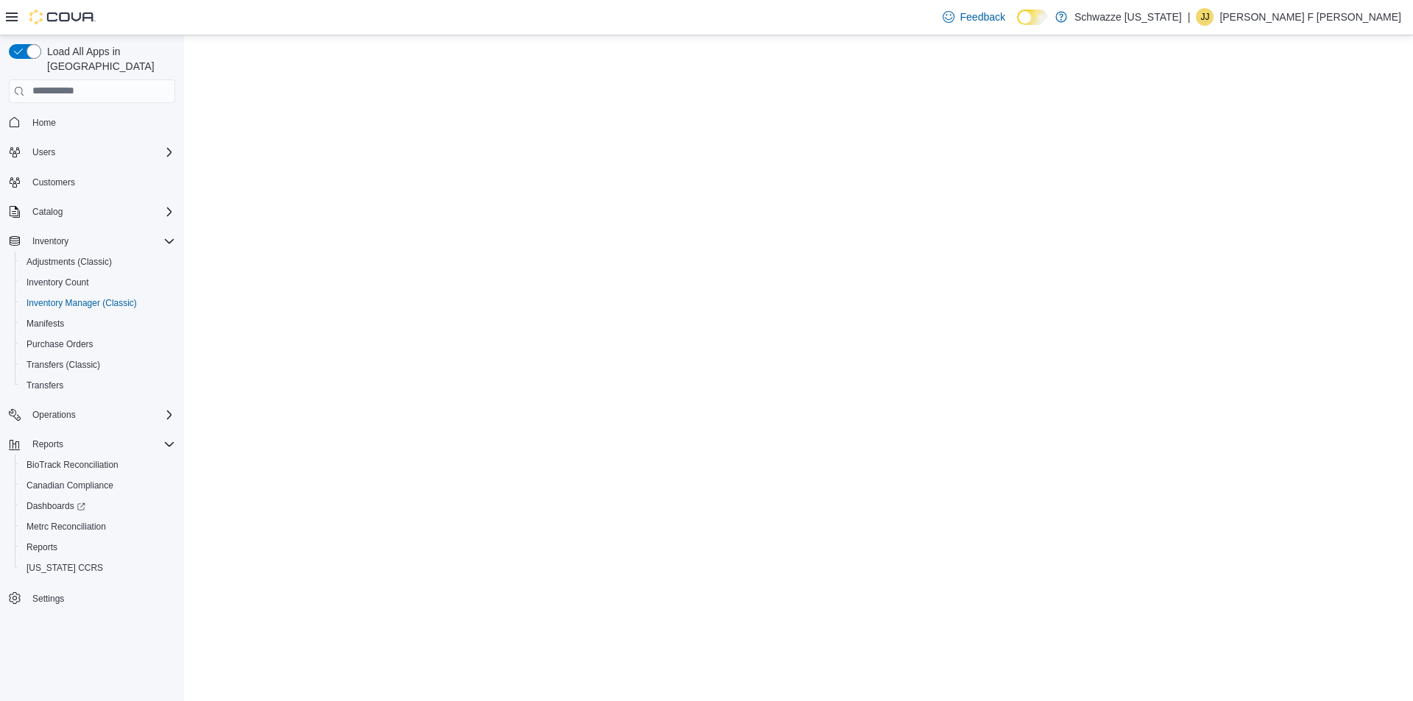 The image size is (1413, 701). Describe the element at coordinates (63, 365) in the screenshot. I see `a: Transfers (Classic)` at that location.